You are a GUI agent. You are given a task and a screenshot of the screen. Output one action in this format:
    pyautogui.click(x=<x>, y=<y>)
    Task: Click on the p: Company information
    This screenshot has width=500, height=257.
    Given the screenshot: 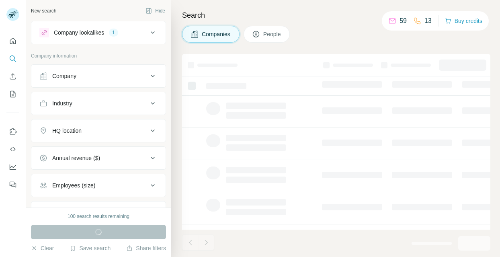 What is the action you would take?
    pyautogui.click(x=98, y=56)
    